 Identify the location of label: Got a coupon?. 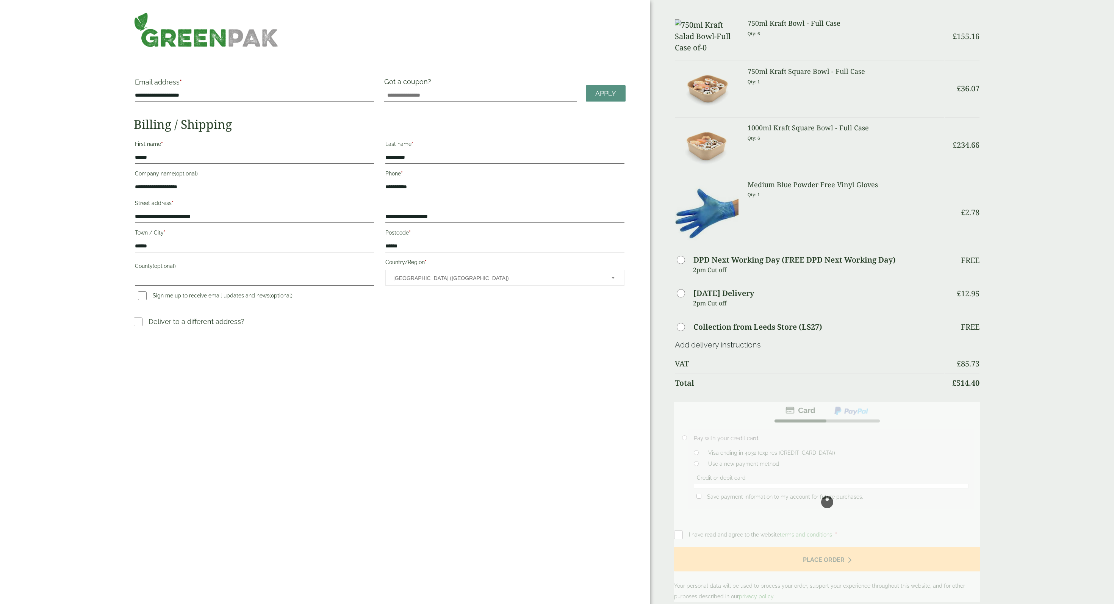
(409, 83).